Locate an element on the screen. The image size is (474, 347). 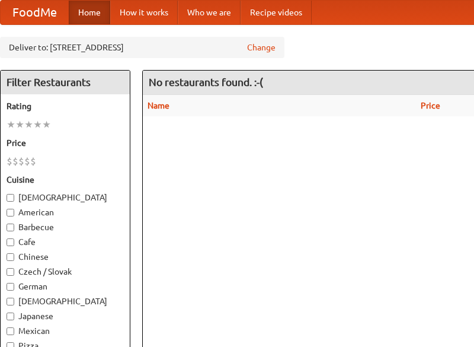
ng-pluralize: No restaurants found. :-( is located at coordinates (206, 82).